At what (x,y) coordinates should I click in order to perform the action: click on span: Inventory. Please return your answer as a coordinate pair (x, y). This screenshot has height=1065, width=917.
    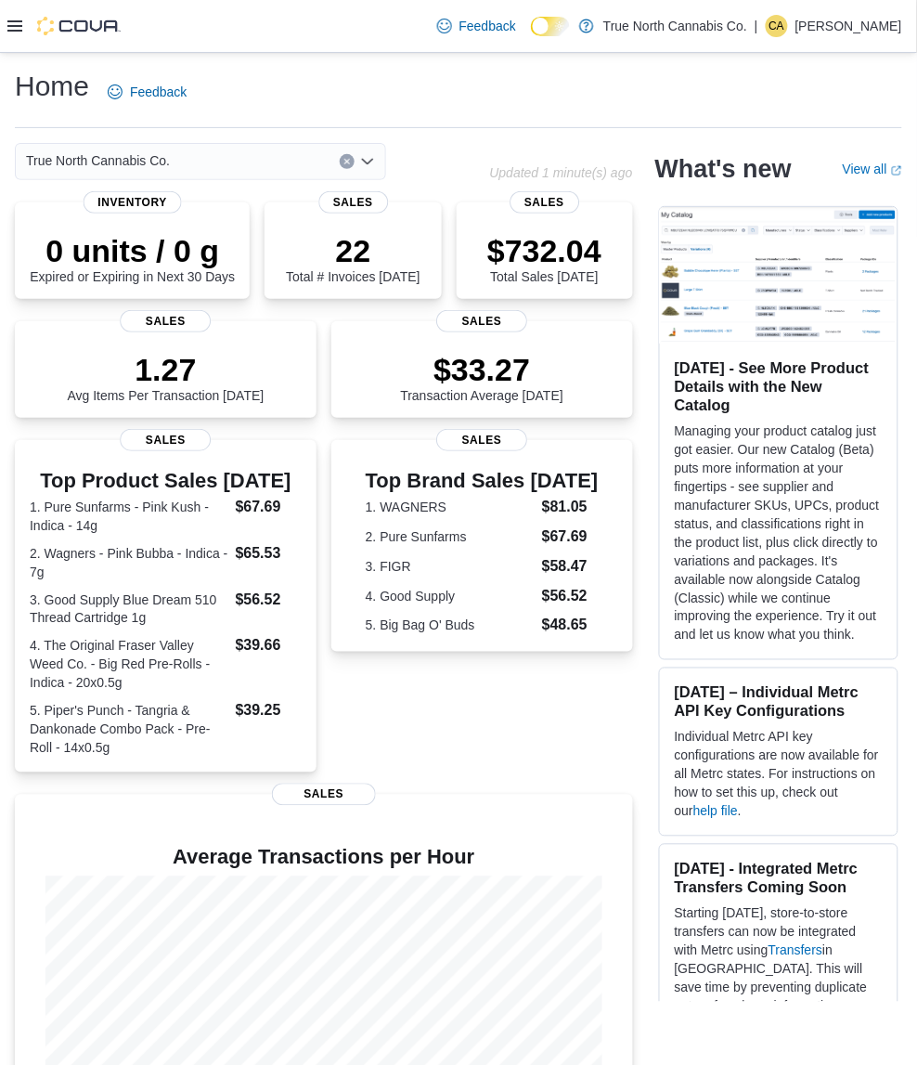
    Looking at the image, I should click on (132, 202).